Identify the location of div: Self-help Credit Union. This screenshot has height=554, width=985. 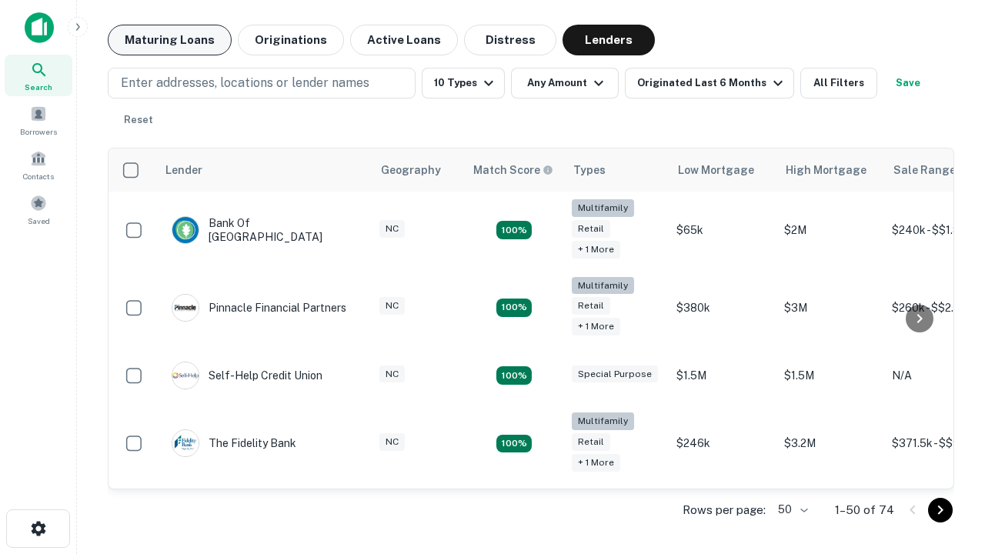
(247, 375).